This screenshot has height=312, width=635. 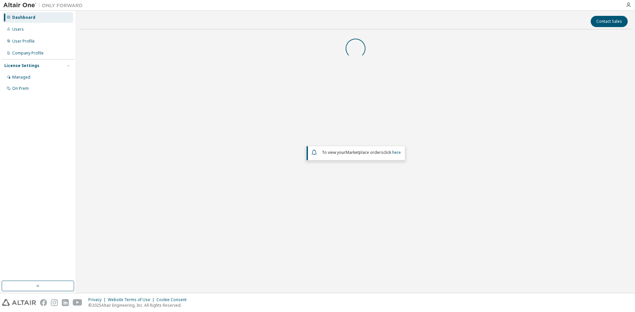 What do you see at coordinates (24, 18) in the screenshot?
I see `div: Dashboard` at bounding box center [24, 18].